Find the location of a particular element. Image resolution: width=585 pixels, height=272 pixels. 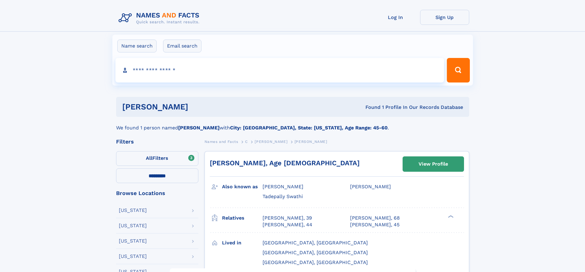

span: Tadepally Swathi is located at coordinates (282, 196).